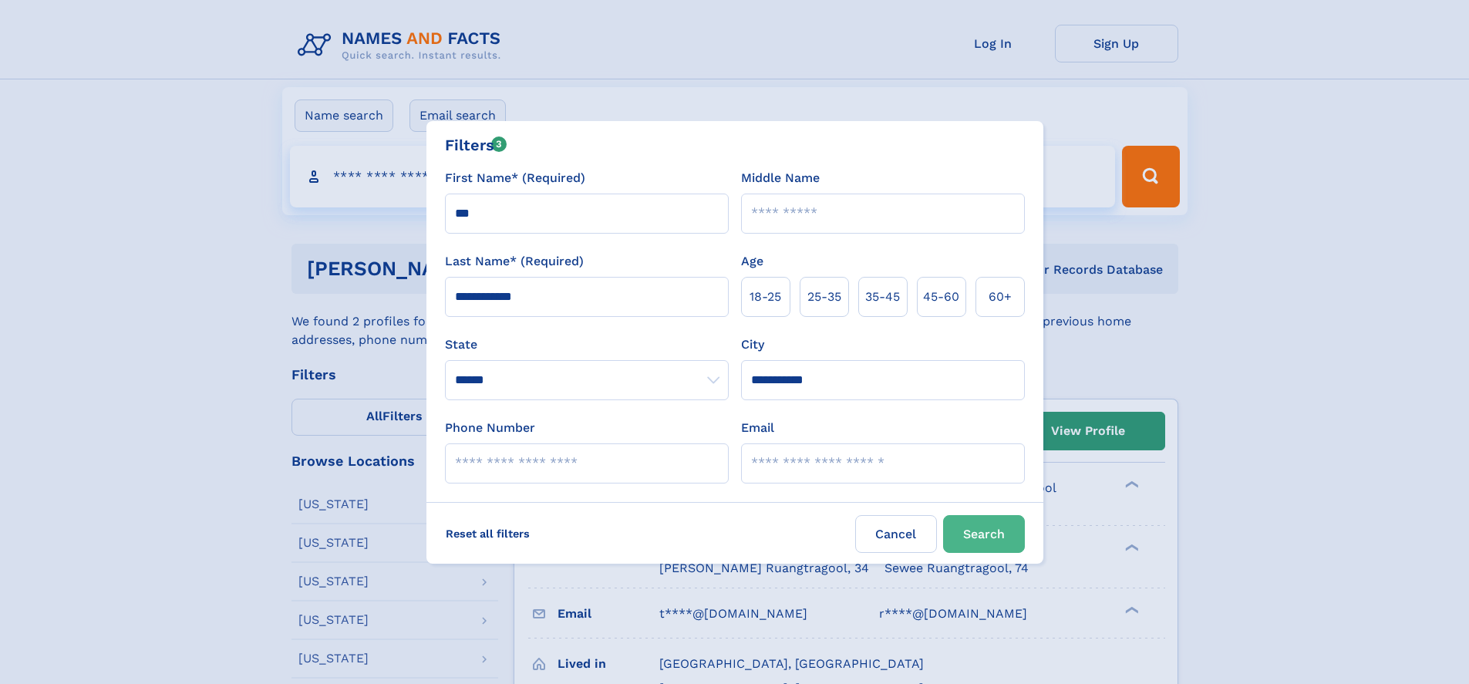 Image resolution: width=1469 pixels, height=684 pixels. I want to click on span: 25‑35, so click(824, 297).